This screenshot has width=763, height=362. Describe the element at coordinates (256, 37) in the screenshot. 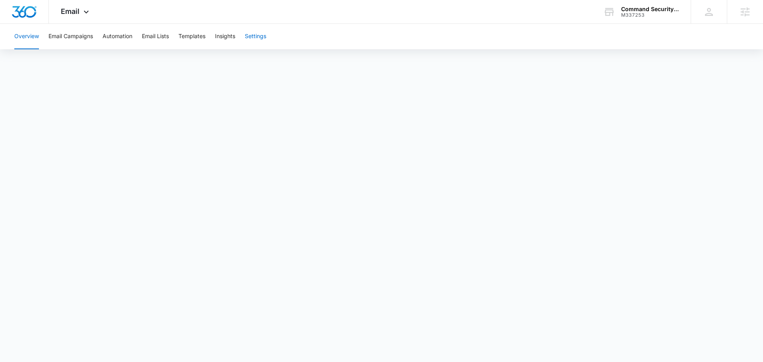

I see `button: Settings` at that location.